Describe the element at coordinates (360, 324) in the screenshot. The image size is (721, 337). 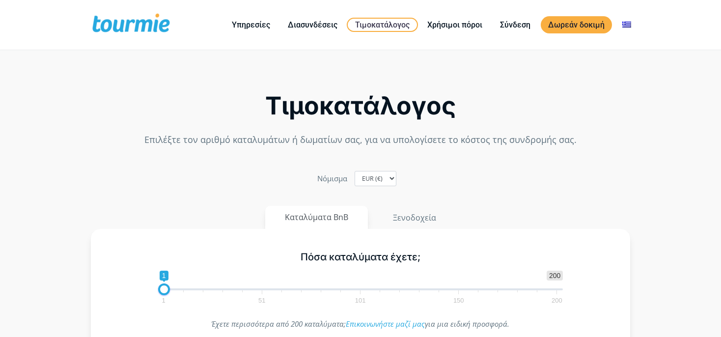
I see `p: Έχετε περισσότερα από 200 καταλύματα; για μια ειδική προσφορά.` at that location.